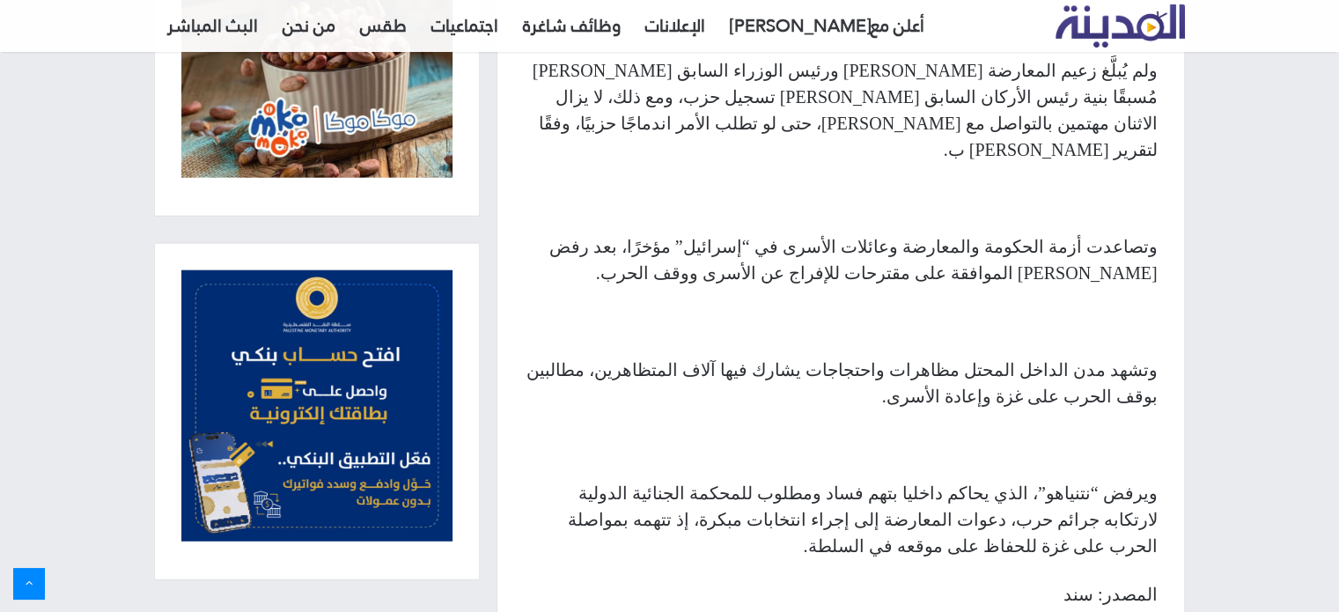 The height and width of the screenshot is (612, 1339). What do you see at coordinates (1120, 26) in the screenshot?
I see `img: تلفزيون المدينة` at bounding box center [1120, 26].